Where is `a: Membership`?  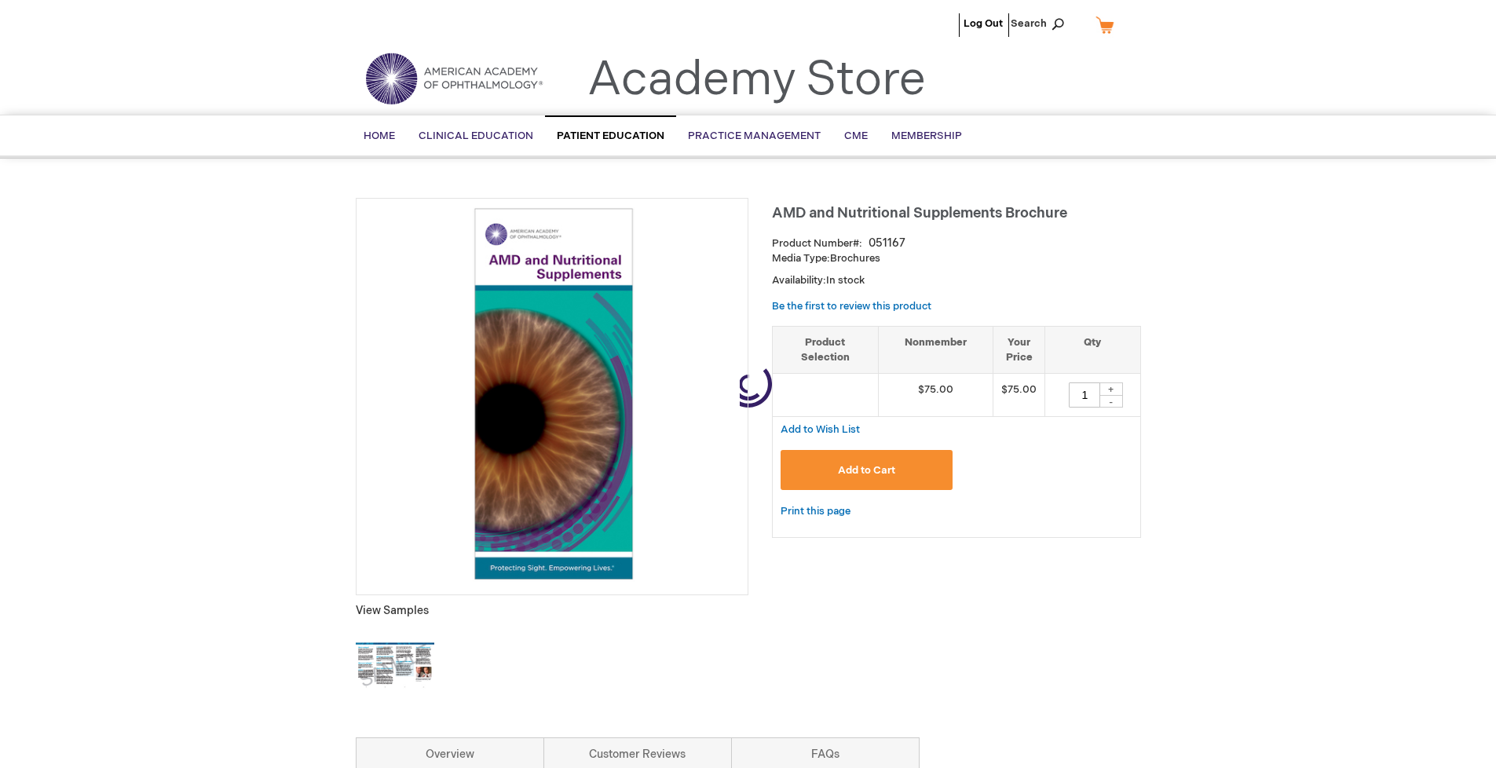
a: Membership is located at coordinates (927, 136).